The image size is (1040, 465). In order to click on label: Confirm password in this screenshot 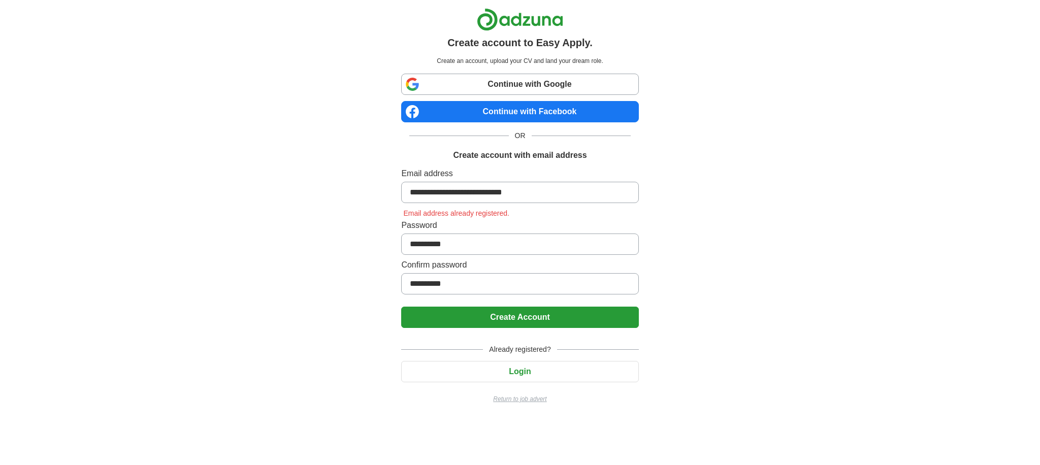, I will do `click(520, 265)`.